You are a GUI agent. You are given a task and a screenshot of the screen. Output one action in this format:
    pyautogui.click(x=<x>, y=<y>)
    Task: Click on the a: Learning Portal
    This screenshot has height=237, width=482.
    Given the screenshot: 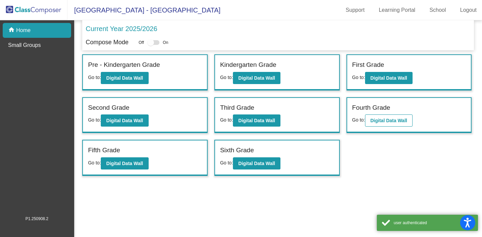 What is the action you would take?
    pyautogui.click(x=397, y=10)
    